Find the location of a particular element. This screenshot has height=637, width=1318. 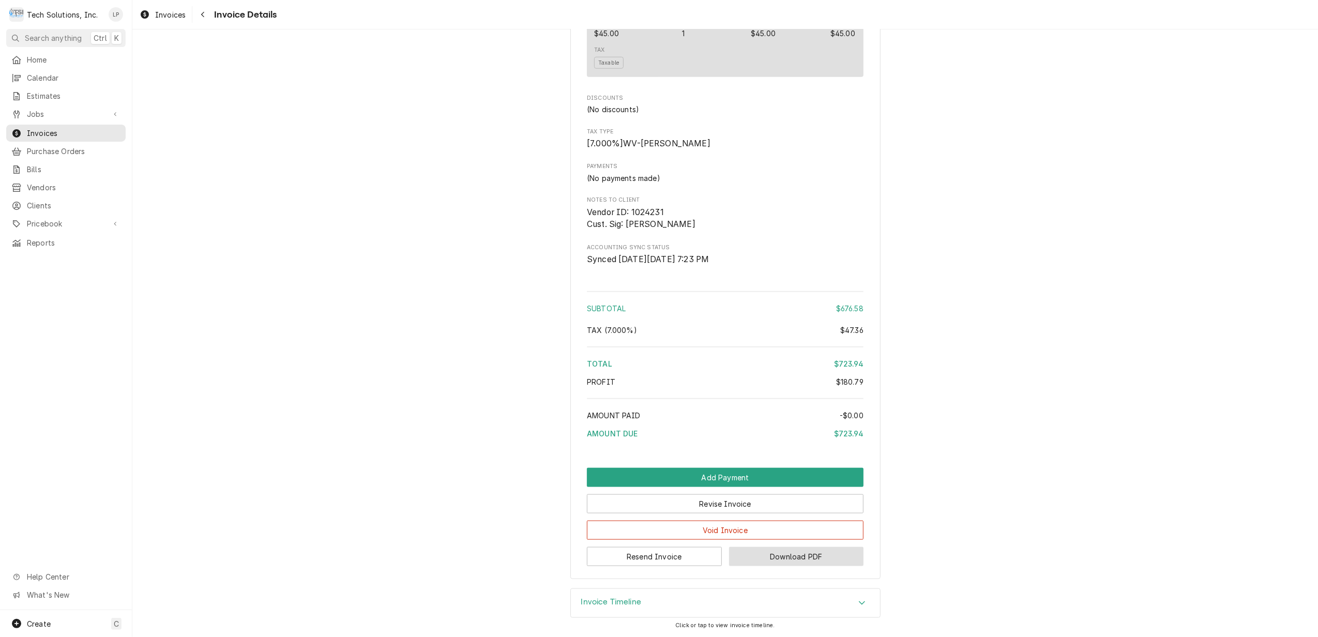

span: Click or tap to view invoice timeline. is located at coordinates (725, 625).